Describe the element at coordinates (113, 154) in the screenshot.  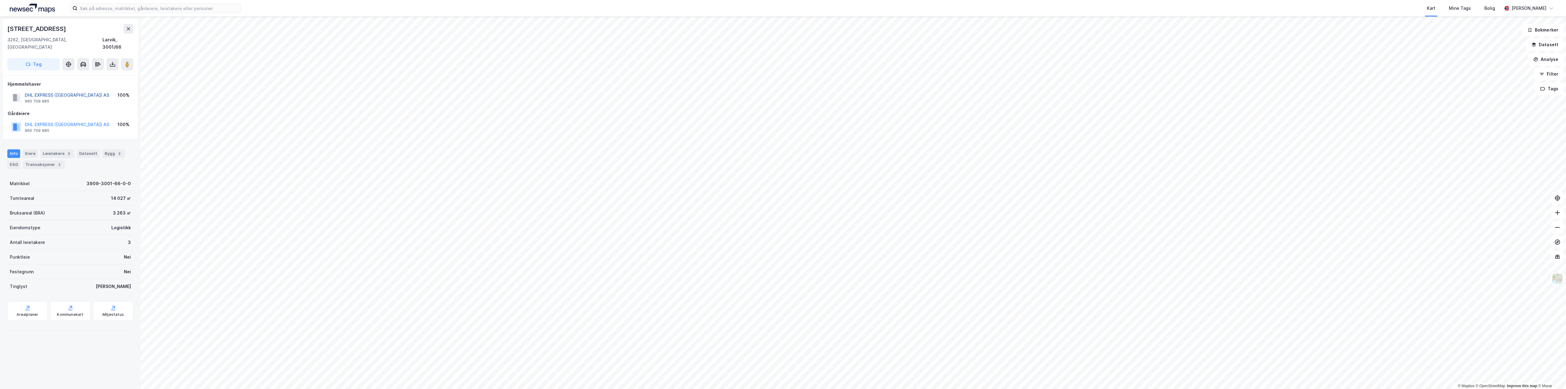
I see `div: Bygg` at that location.